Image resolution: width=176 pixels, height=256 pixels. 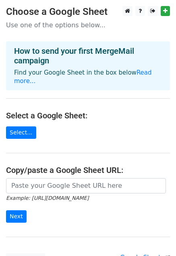 I want to click on h3: Choose a Google Sheet, so click(x=88, y=12).